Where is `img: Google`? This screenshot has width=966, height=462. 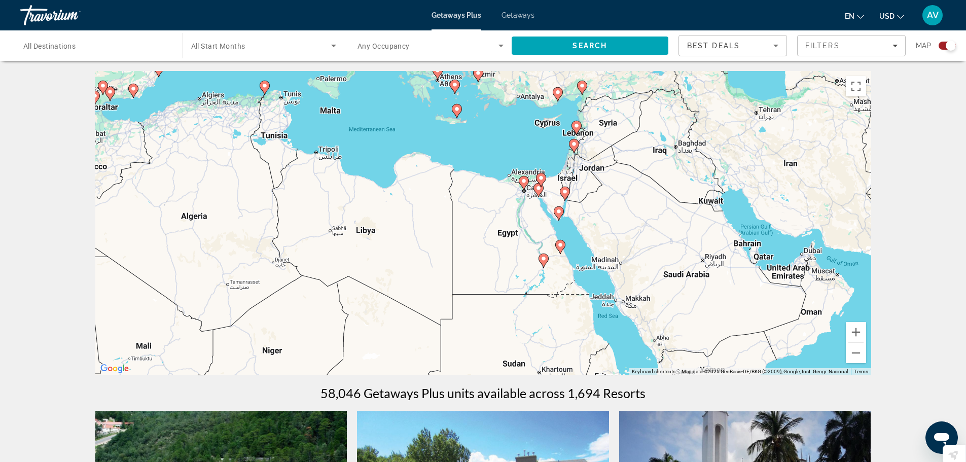 img: Google is located at coordinates (115, 369).